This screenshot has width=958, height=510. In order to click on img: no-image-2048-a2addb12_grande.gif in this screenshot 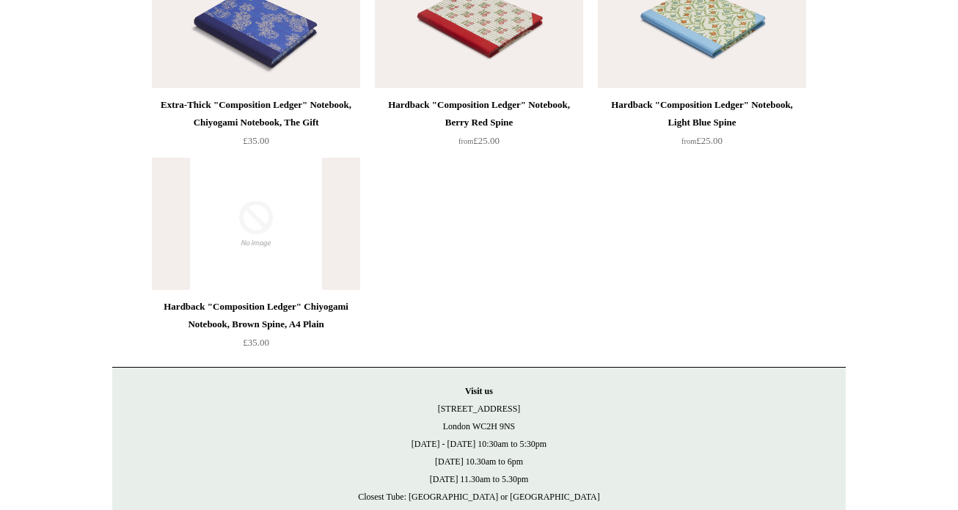, I will do `click(256, 224)`.